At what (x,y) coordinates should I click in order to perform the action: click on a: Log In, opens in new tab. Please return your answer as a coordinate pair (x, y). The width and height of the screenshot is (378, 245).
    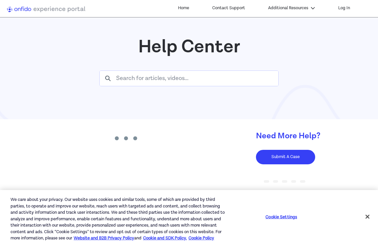
    Looking at the image, I should click on (344, 8).